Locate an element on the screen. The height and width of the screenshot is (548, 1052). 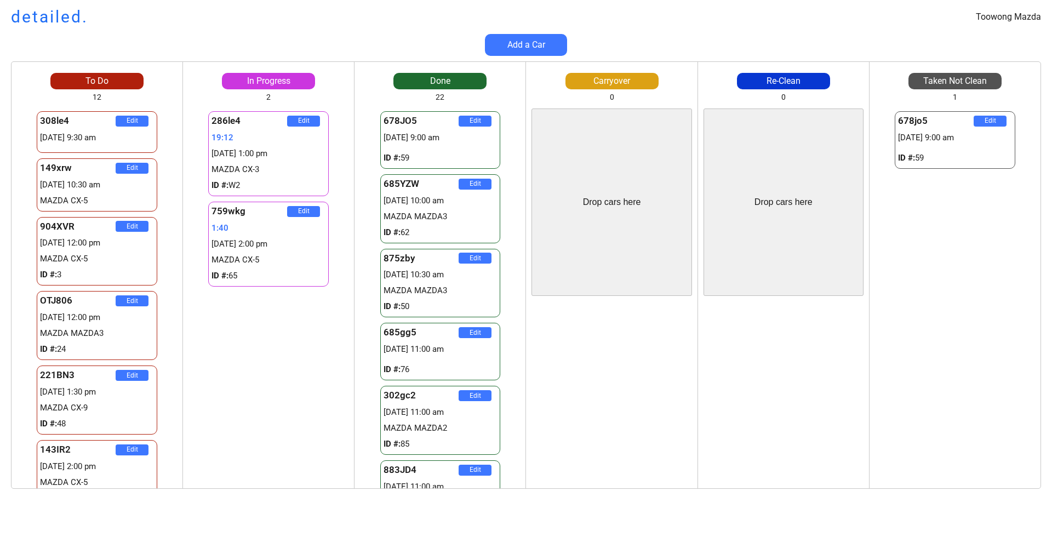
div: Taken Not Clean is located at coordinates (955, 81).